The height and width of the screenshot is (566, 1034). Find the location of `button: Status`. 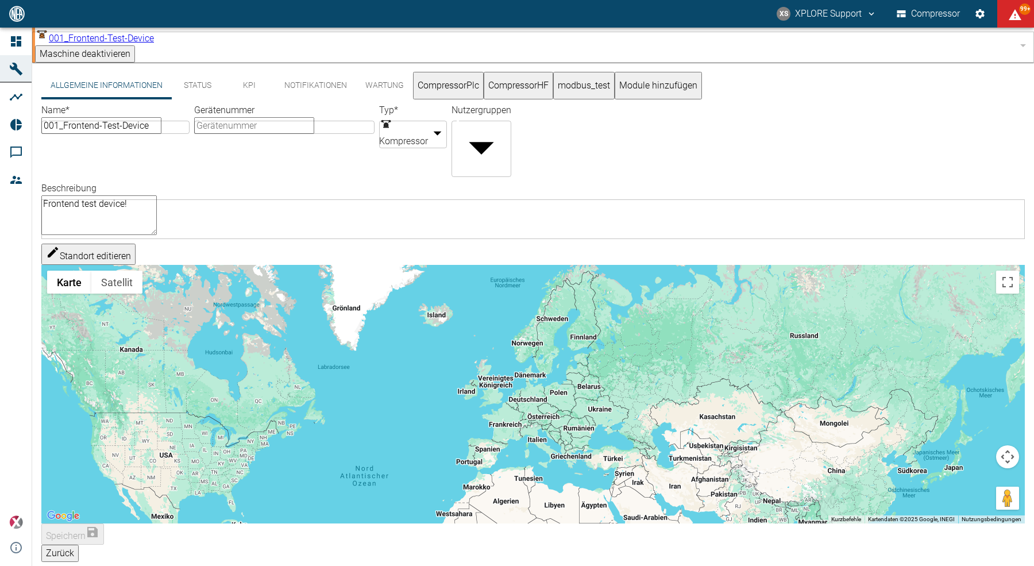

button: Status is located at coordinates (198, 86).